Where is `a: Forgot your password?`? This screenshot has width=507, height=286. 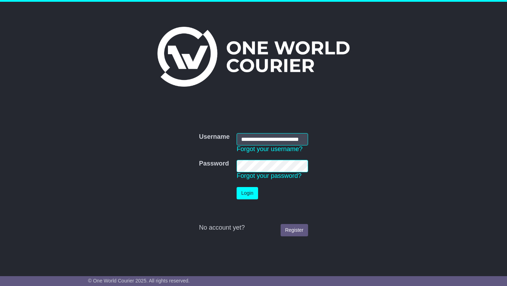 a: Forgot your password? is located at coordinates (269, 176).